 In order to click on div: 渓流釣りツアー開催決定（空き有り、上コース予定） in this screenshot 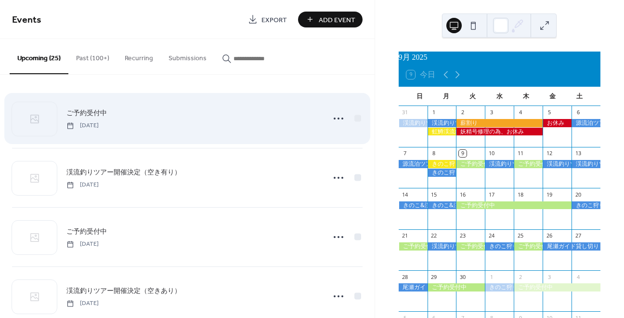, I will do `click(442, 123)`.